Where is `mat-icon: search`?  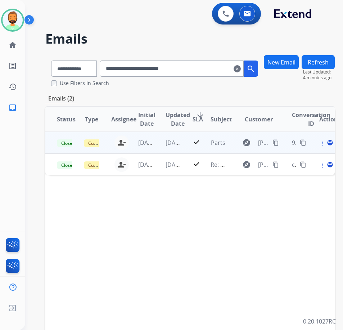 mat-icon: search is located at coordinates (251, 69).